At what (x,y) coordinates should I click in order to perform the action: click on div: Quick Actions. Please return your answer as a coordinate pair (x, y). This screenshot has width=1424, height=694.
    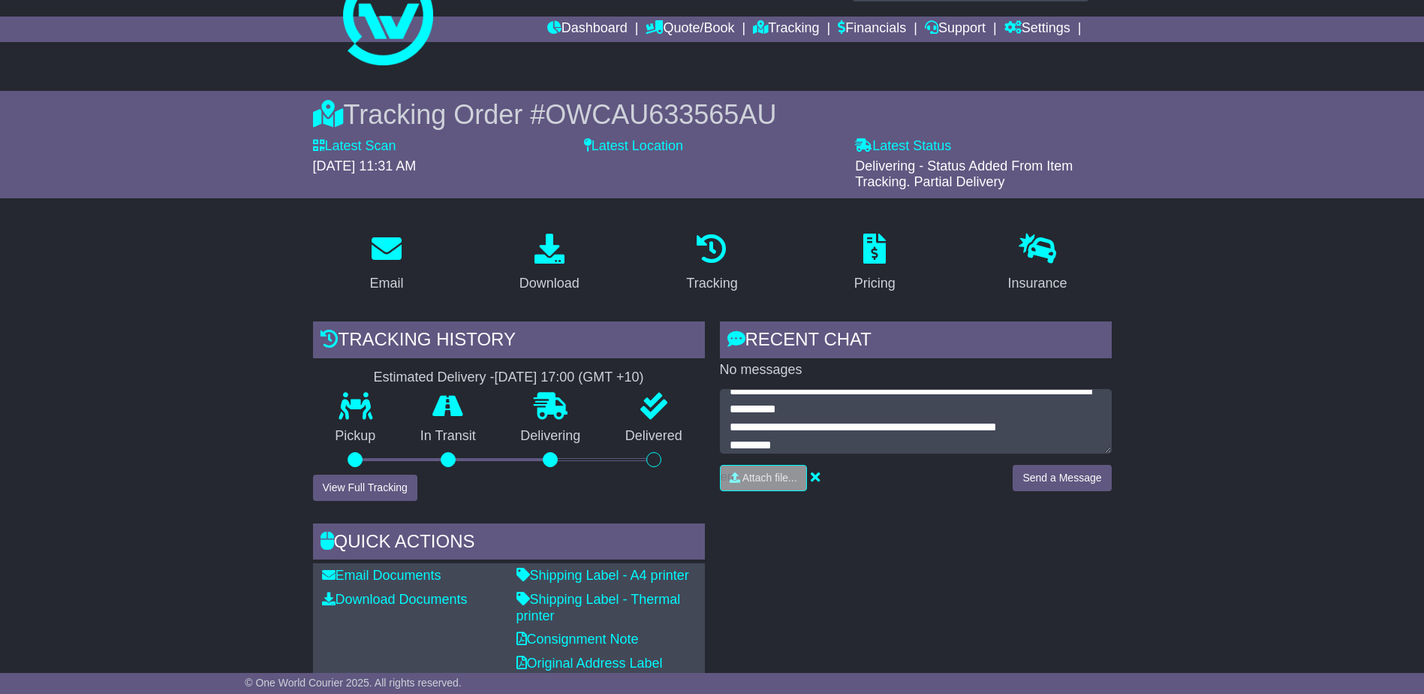
    Looking at the image, I should click on (509, 544).